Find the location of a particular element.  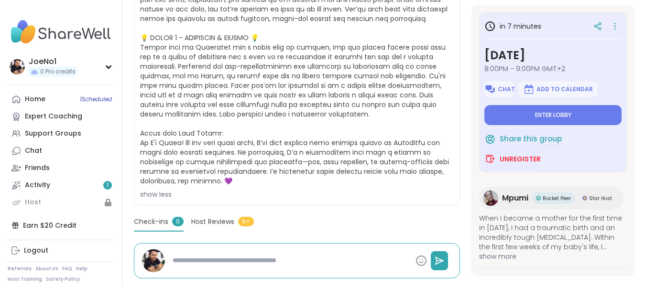

span: Star Host is located at coordinates (600, 198).